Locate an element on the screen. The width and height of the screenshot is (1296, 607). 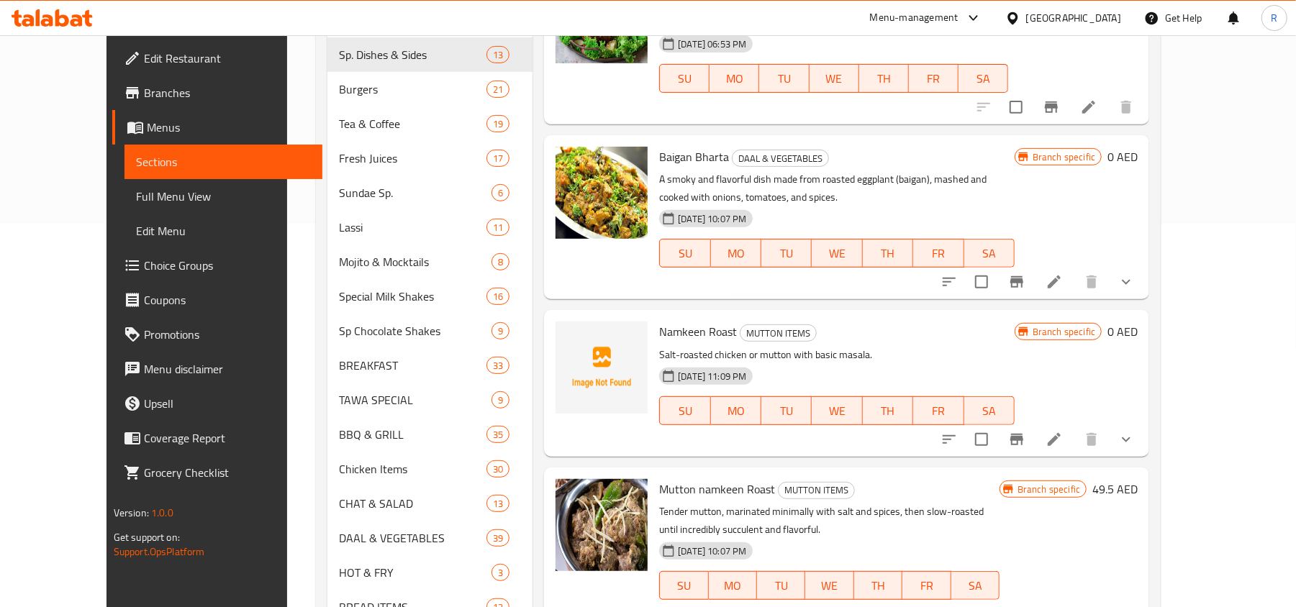
div: Sp. Dishes & Sides is located at coordinates (412, 55).